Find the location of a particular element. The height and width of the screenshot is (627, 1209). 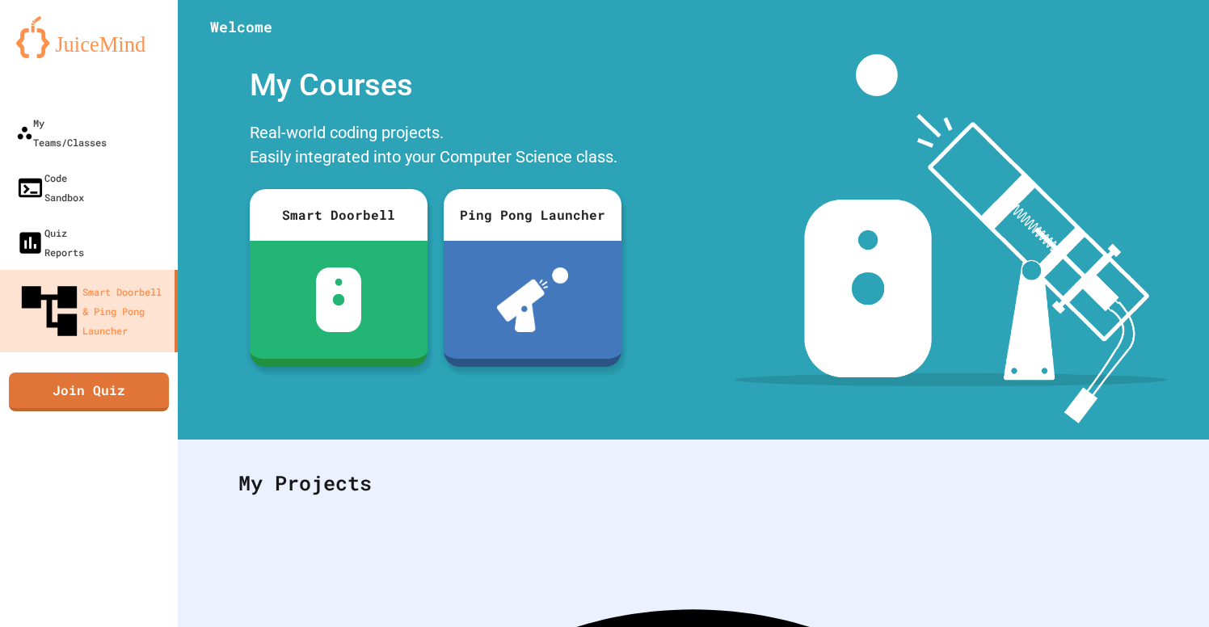

div: Code Sandbox is located at coordinates (50, 187).